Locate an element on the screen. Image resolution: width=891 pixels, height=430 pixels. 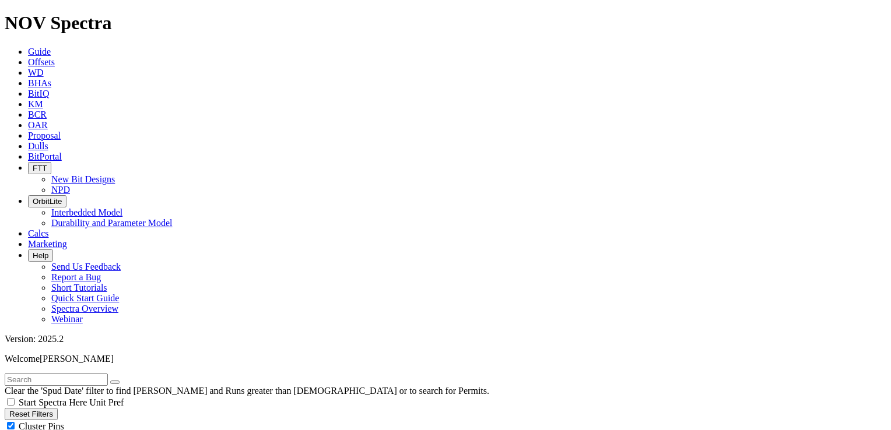
span: Unit Pref is located at coordinates (106, 402).